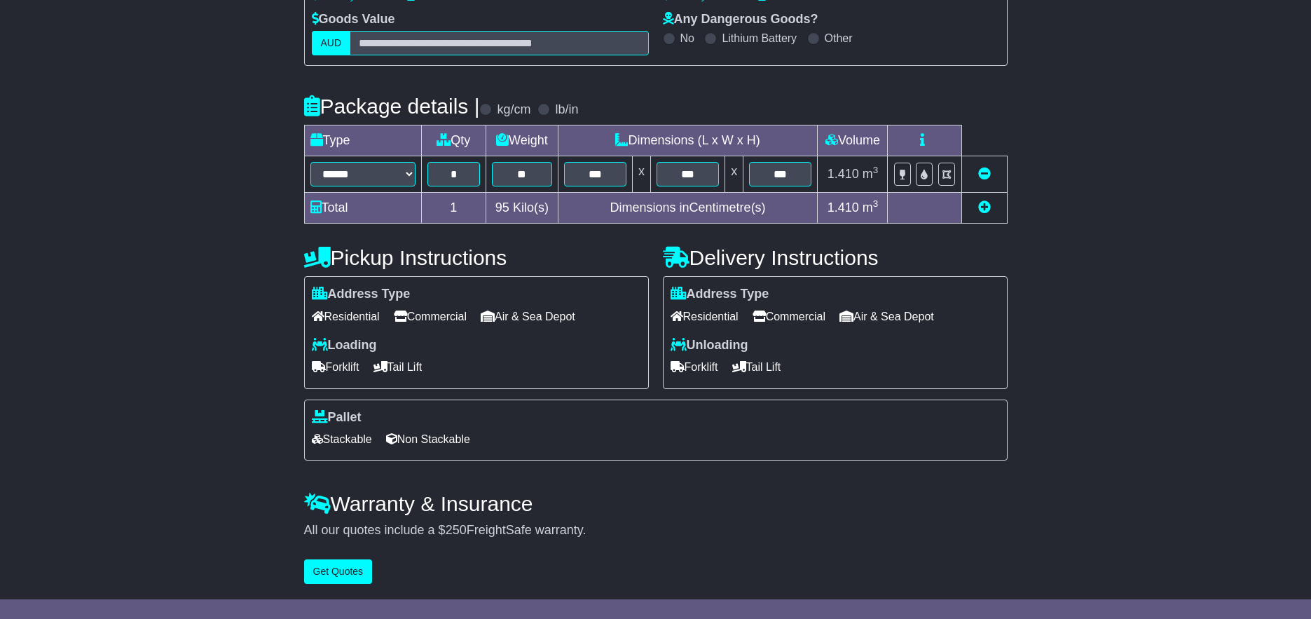 This screenshot has width=1311, height=619. Describe the element at coordinates (687, 38) in the screenshot. I see `label: No` at that location.